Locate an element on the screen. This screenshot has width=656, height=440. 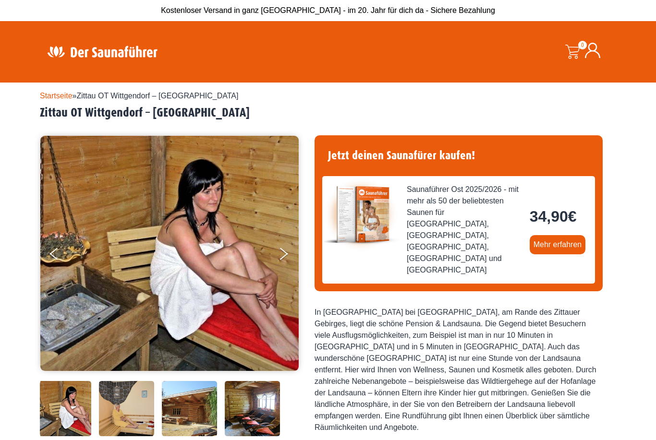
a: Mehr erfahren is located at coordinates (558, 245).